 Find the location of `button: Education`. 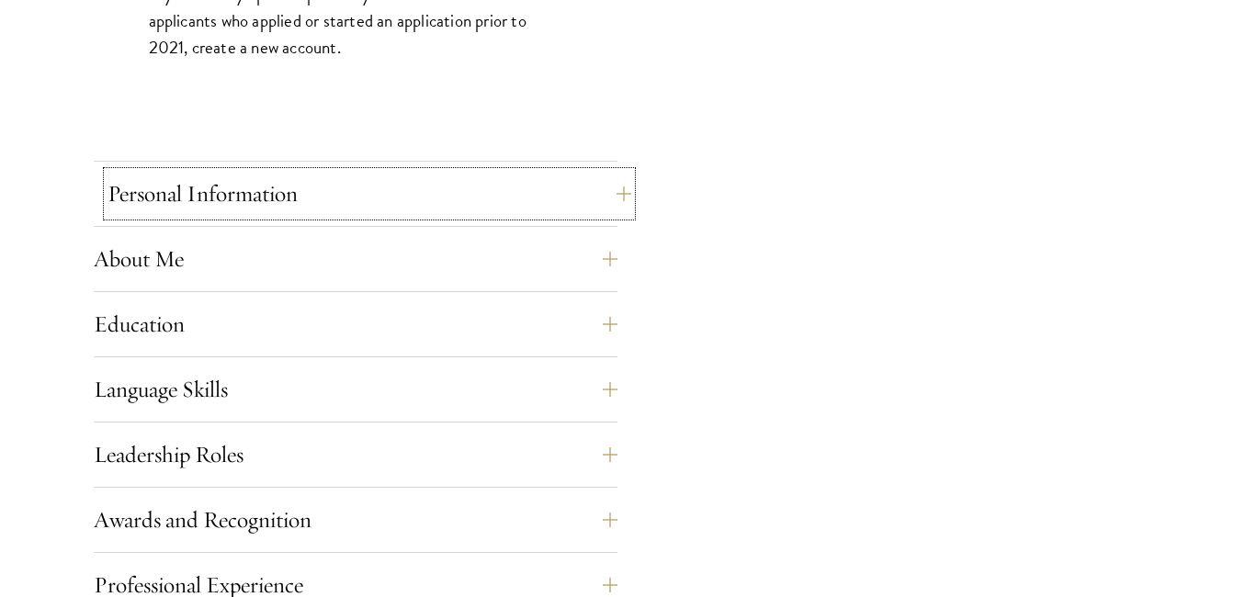

button: Education is located at coordinates (356, 324).